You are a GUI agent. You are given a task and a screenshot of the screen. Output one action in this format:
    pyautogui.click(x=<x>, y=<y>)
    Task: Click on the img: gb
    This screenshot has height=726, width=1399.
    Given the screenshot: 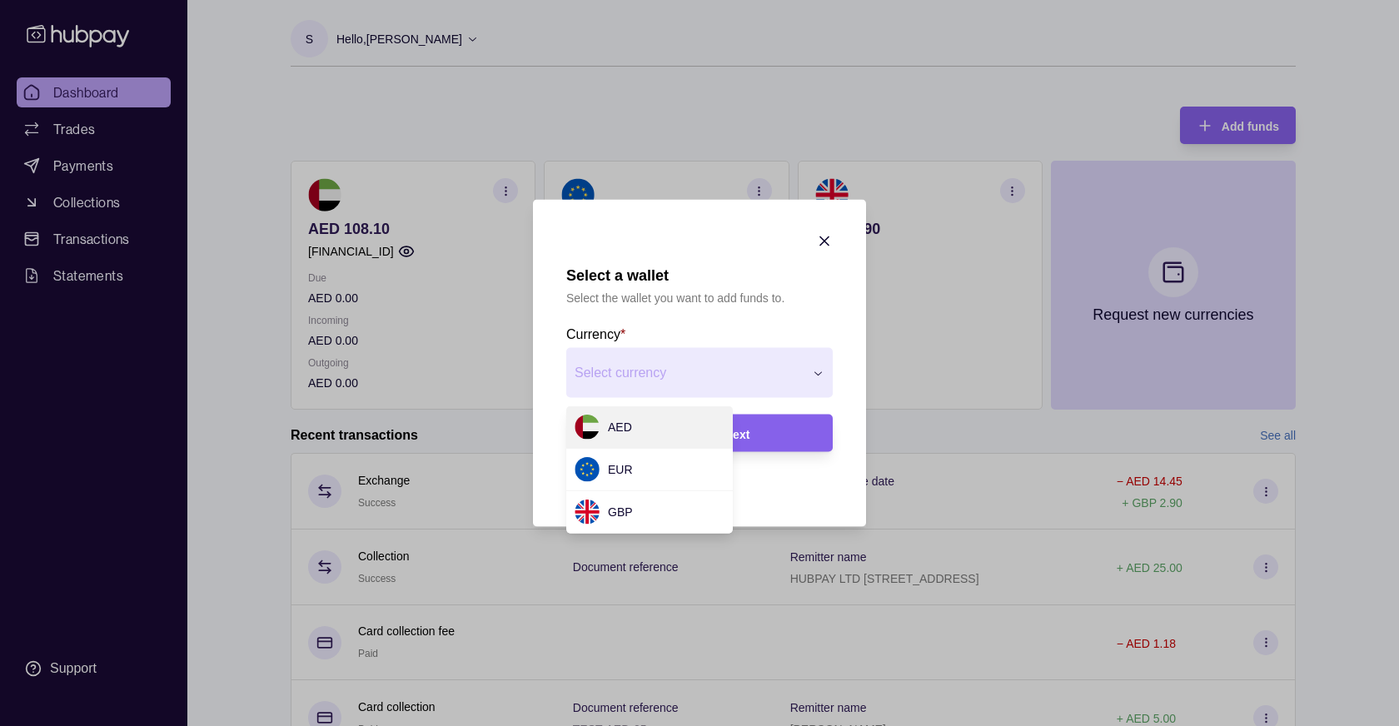 What is the action you would take?
    pyautogui.click(x=587, y=512)
    